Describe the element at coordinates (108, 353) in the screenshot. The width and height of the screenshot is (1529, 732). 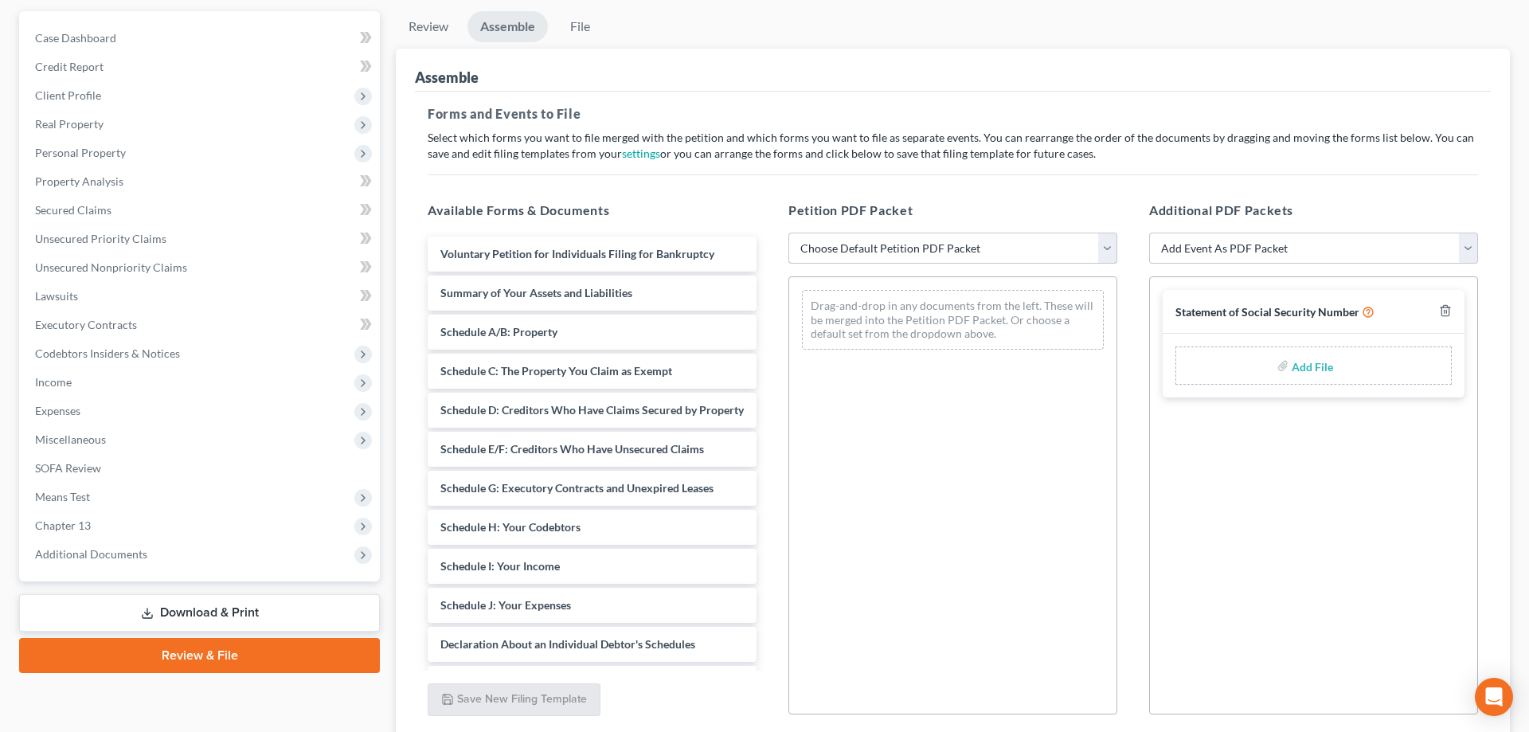
I see `span: Codebtors Insiders & Notices` at that location.